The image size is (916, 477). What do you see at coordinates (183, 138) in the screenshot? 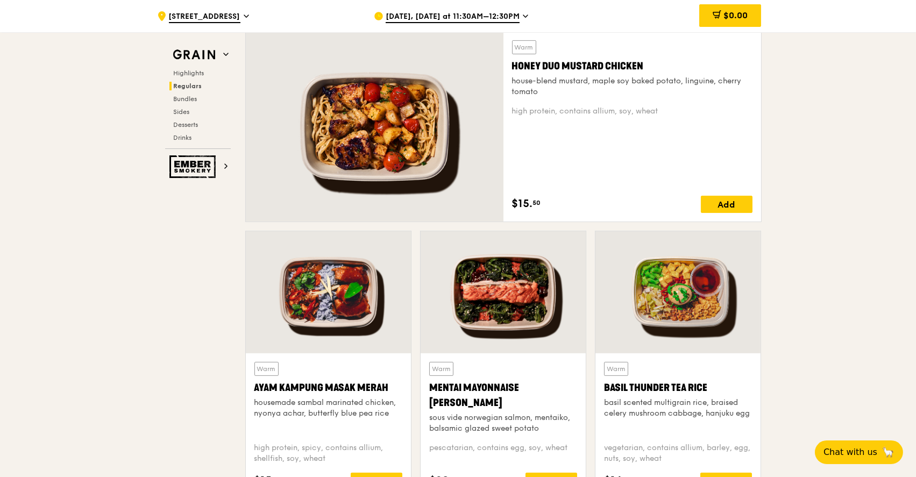
I see `span: Drinks` at bounding box center [183, 138].